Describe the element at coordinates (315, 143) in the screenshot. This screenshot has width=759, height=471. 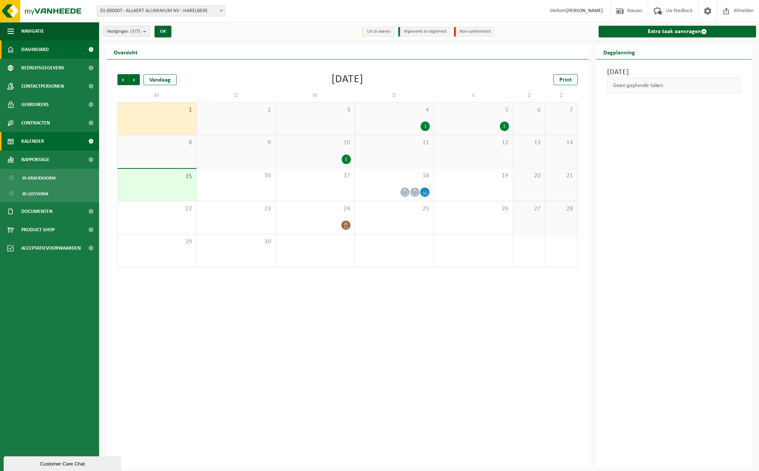
I see `span: 10` at that location.